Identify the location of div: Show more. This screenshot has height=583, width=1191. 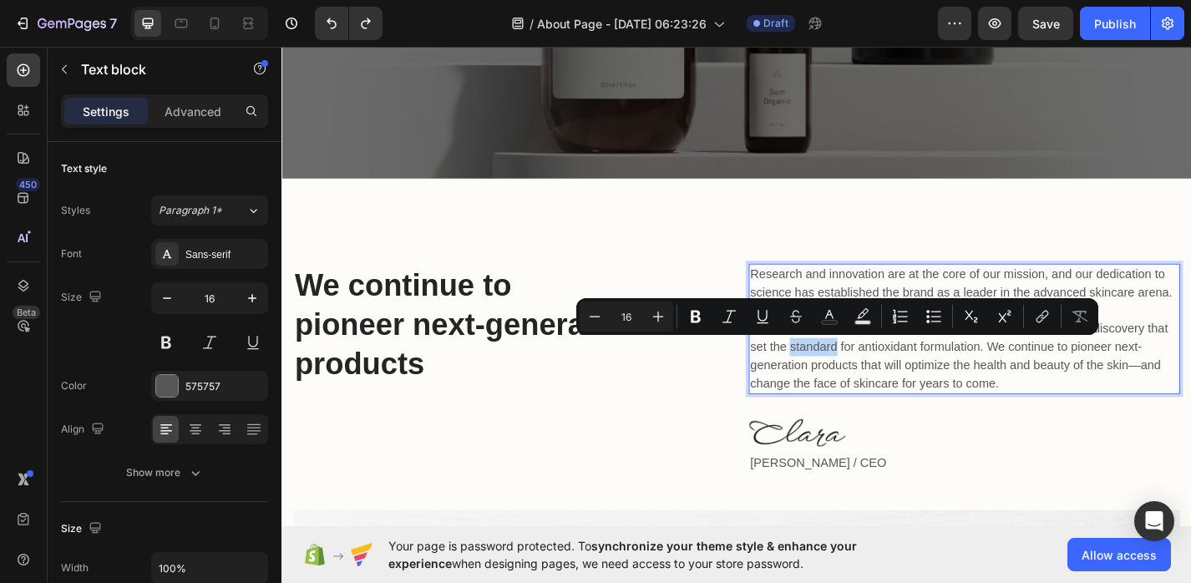
(165, 473).